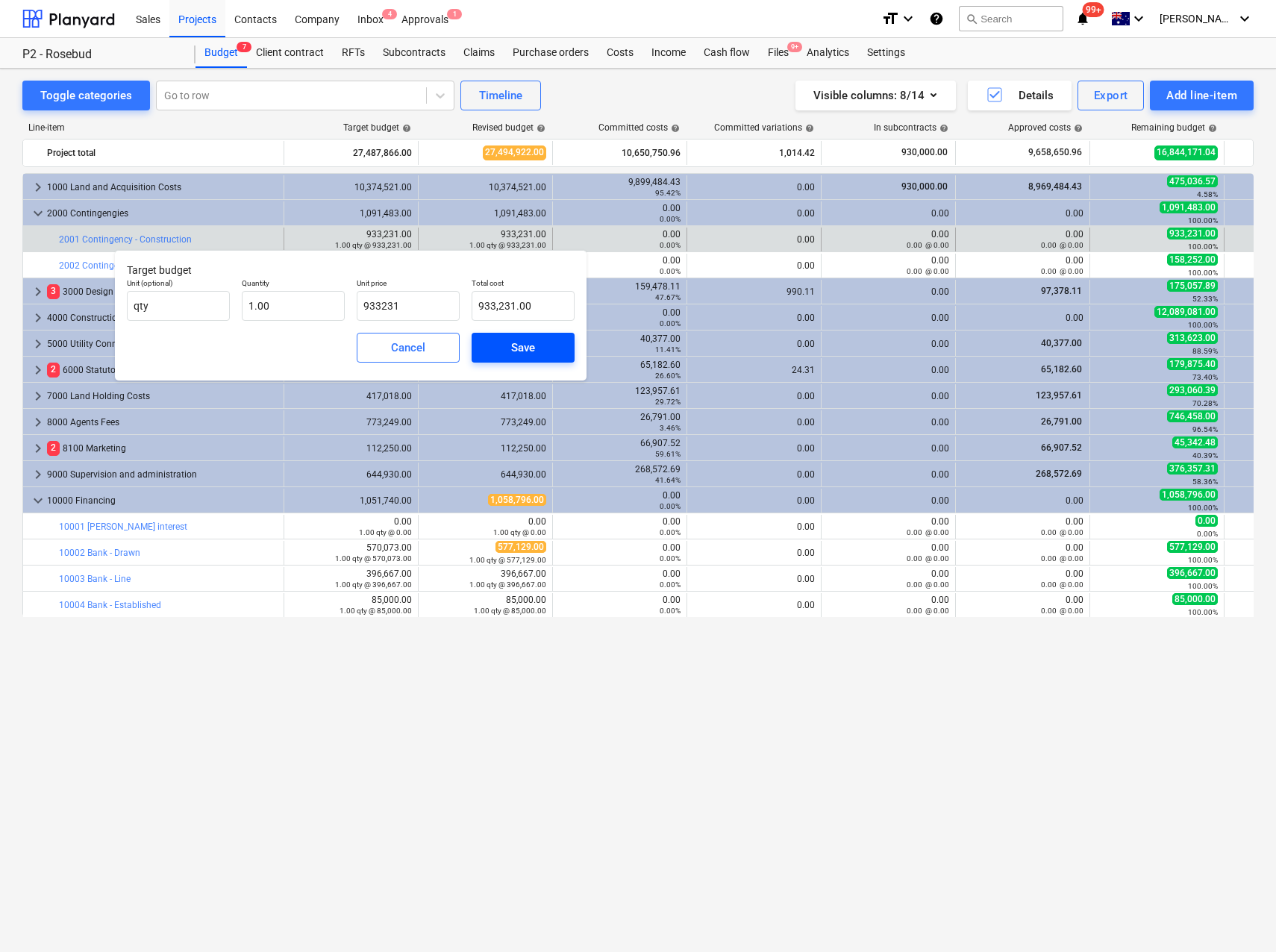 This screenshot has height=952, width=1276. What do you see at coordinates (290, 53) in the screenshot?
I see `div: Client contract` at bounding box center [290, 53].